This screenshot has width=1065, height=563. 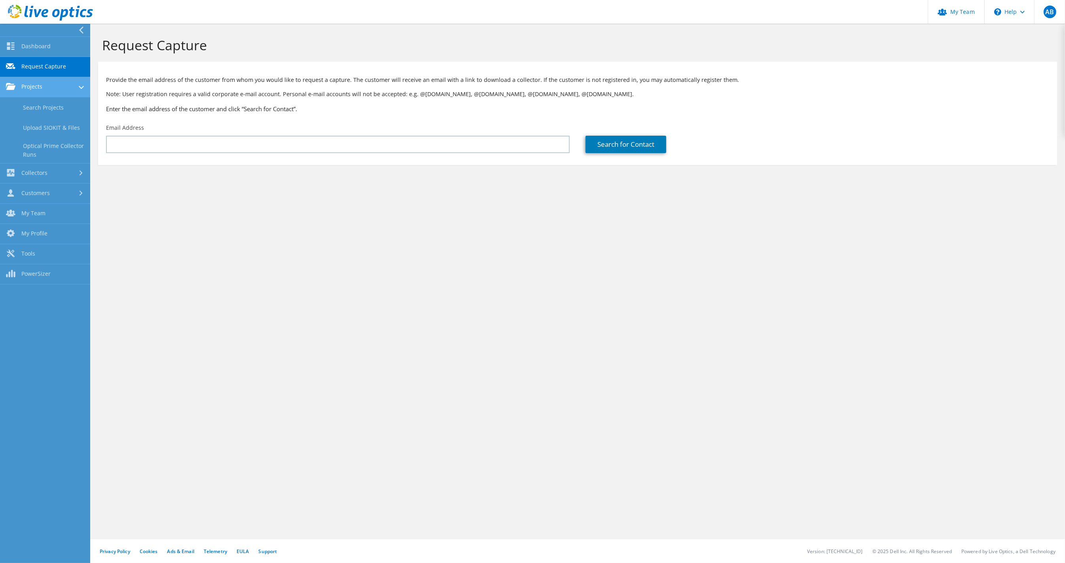 What do you see at coordinates (1008, 551) in the screenshot?
I see `li: Powered by Live Optics, a Dell Technology` at bounding box center [1008, 551].